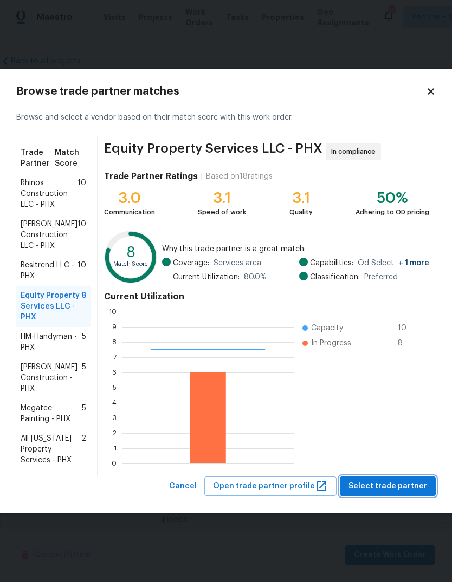 The height and width of the screenshot is (582, 452). Describe the element at coordinates (129, 198) in the screenshot. I see `div: 3.0` at that location.